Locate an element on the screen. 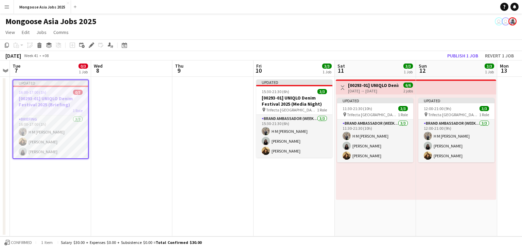 This screenshot has width=522, height=248. span: 15:30-21:30 (6h) is located at coordinates (275, 91).